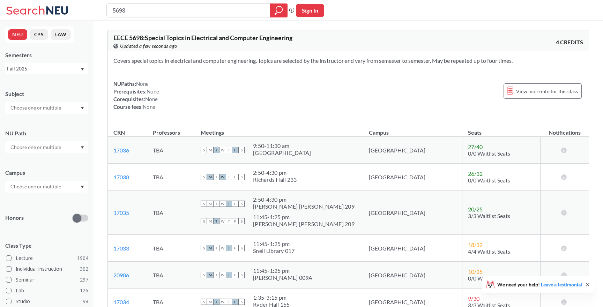 Image resolution: width=603 pixels, height=307 pixels. Describe the element at coordinates (121, 177) in the screenshot. I see `a: 17038` at that location.